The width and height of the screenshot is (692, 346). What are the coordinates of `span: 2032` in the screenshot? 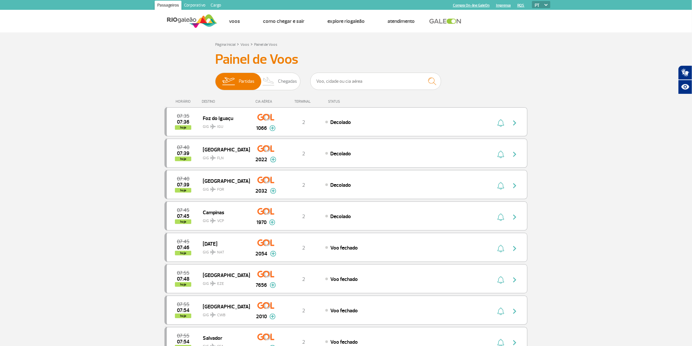 It's located at (262, 191).